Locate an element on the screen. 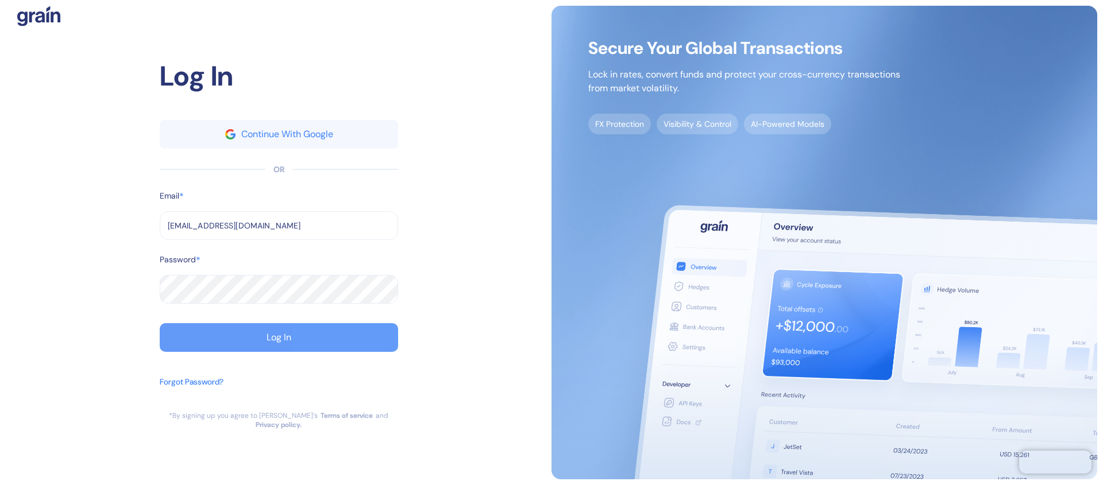  button: Log In is located at coordinates (279, 338).